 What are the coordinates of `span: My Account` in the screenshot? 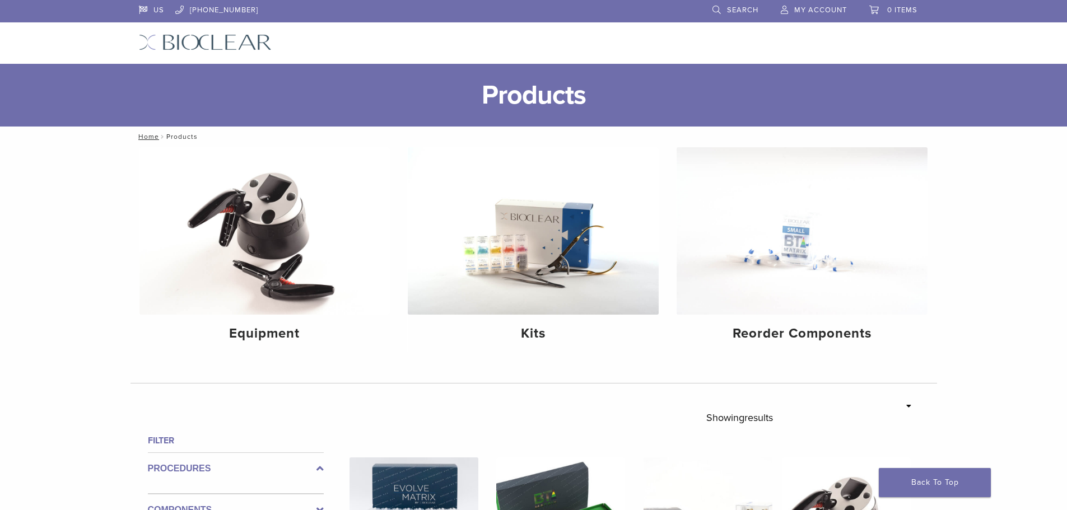 It's located at (820, 10).